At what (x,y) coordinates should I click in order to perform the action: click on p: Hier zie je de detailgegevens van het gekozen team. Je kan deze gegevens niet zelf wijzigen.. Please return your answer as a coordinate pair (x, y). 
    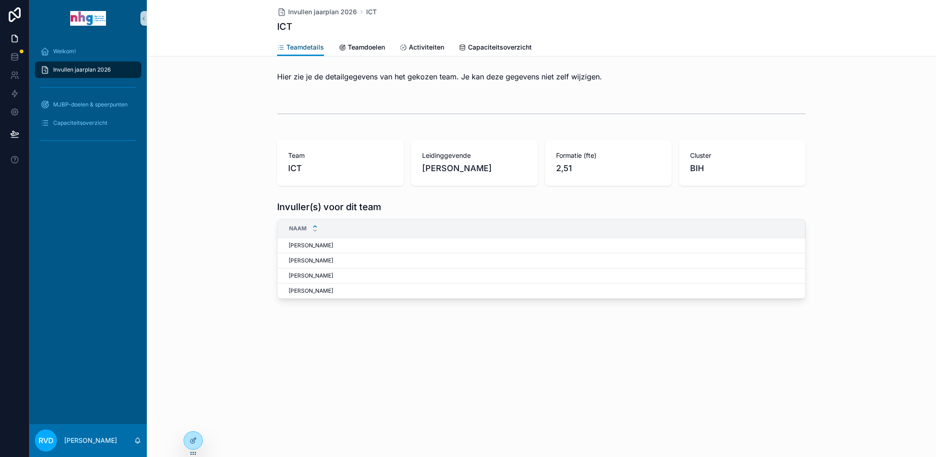
    Looking at the image, I should click on (440, 77).